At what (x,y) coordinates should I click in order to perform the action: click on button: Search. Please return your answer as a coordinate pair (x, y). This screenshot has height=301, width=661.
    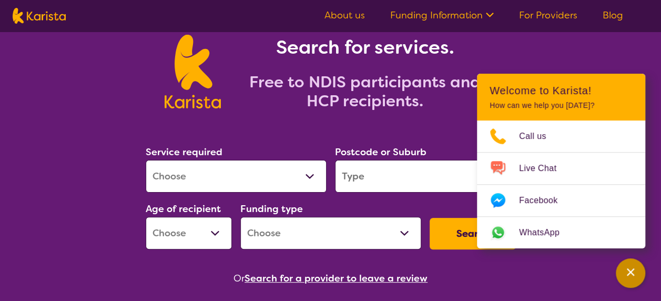
    Looking at the image, I should click on (473, 234).